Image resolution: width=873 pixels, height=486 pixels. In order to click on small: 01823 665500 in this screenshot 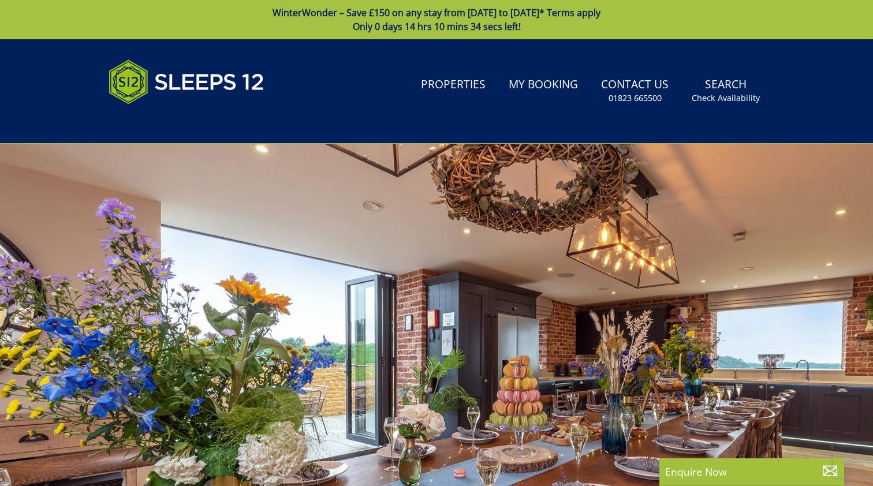, I will do `click(635, 98)`.